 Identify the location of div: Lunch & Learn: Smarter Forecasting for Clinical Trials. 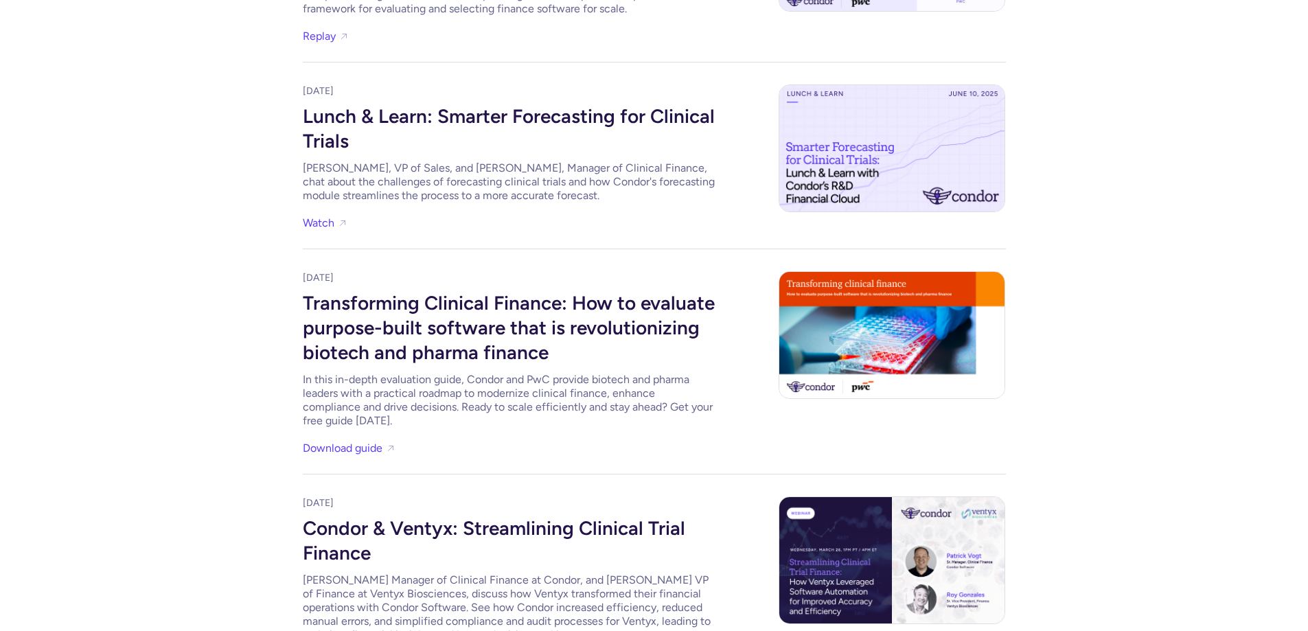
(509, 127).